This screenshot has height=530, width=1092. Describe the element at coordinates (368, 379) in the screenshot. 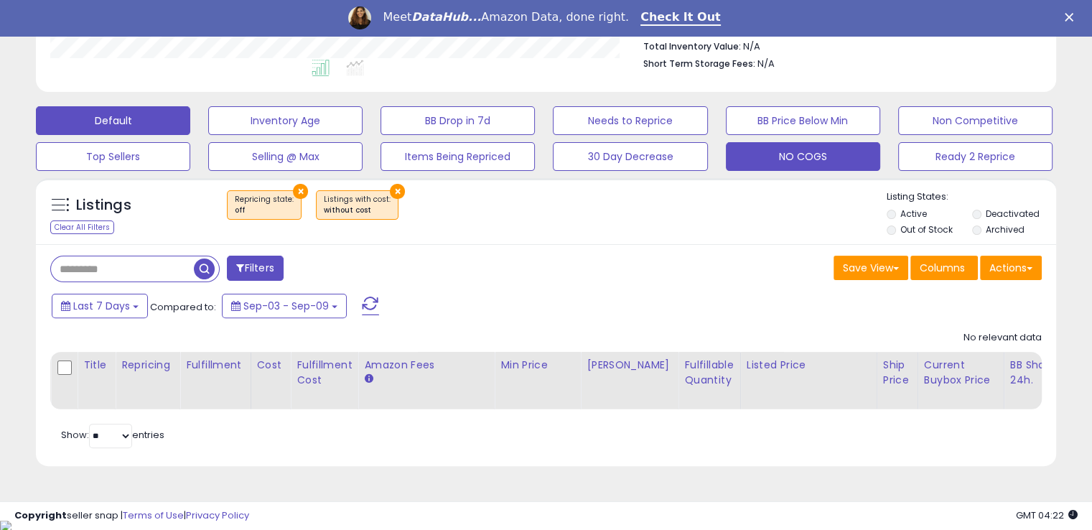

I see `small: Amazon Fees.` at that location.